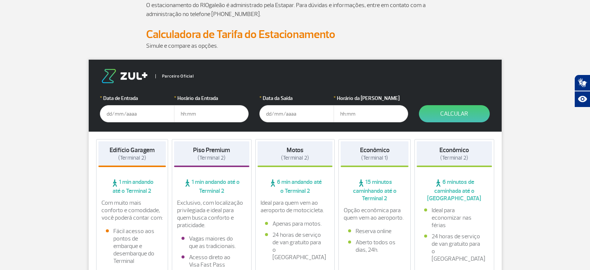 This screenshot has height=270, width=590. Describe the element at coordinates (454, 114) in the screenshot. I see `button: Calcular` at that location.